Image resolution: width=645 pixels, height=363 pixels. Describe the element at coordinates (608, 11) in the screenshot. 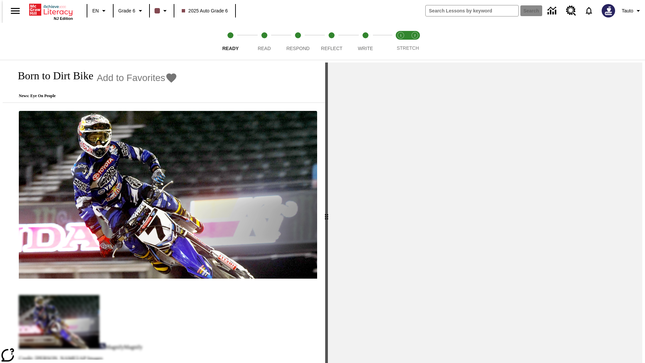

I see `img: Avatar` at that location.